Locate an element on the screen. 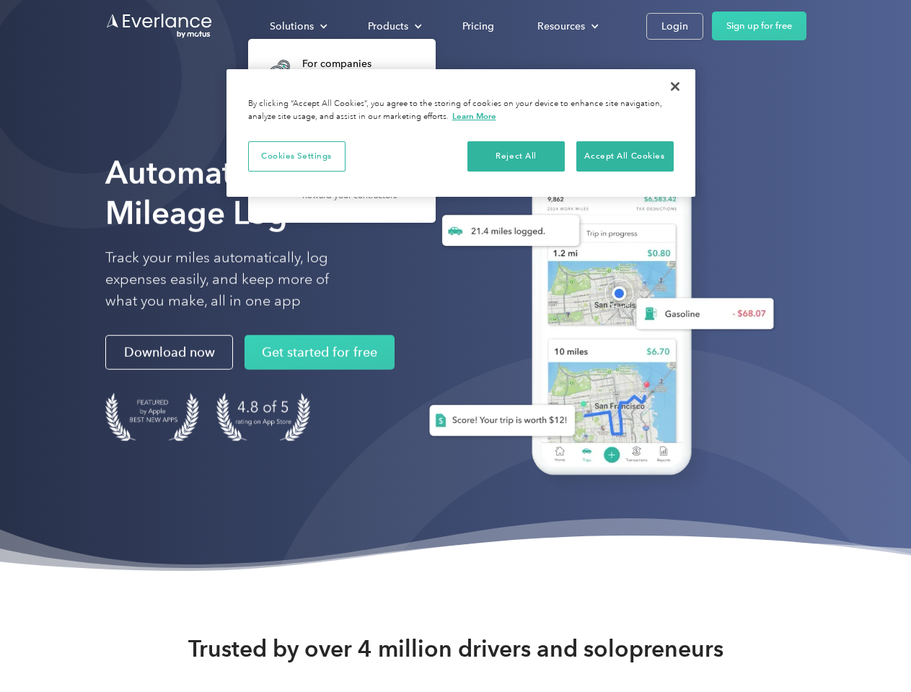  div: By clicking “Accept All Cookies”, you agree to the storing of cookies on your device to enhance s... is located at coordinates (461, 110).